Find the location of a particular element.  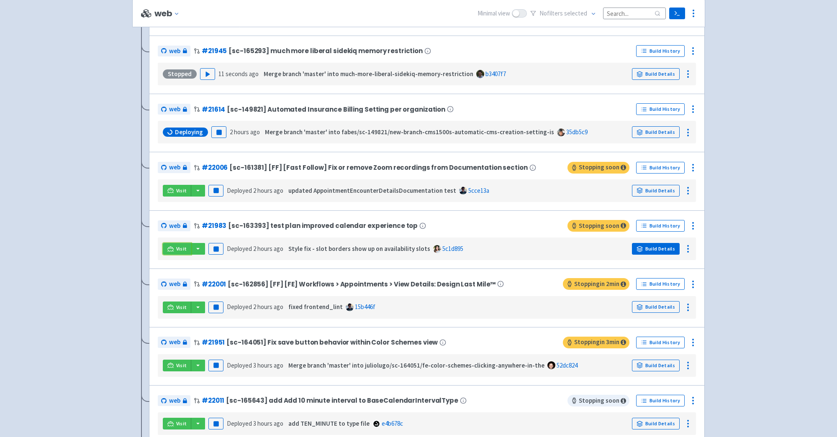

strong: updated AppointmentEncounterDetailsDocumentation test is located at coordinates (372, 190).